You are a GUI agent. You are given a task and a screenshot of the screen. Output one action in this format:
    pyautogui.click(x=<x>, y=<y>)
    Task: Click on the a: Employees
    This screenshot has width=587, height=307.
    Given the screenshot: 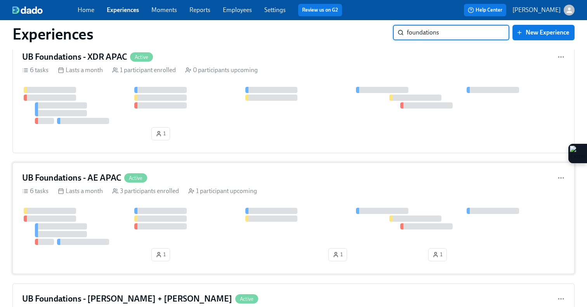 What is the action you would take?
    pyautogui.click(x=237, y=10)
    